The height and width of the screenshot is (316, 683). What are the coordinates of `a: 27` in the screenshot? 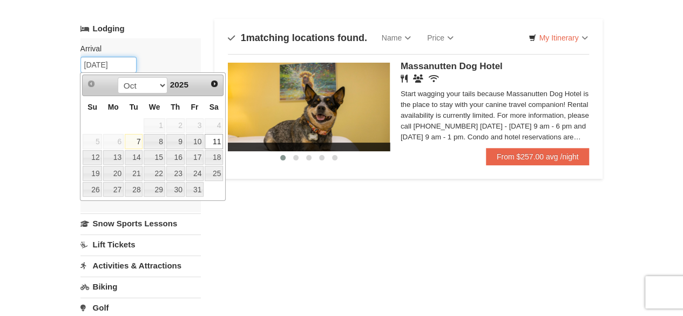 It's located at (113, 190).